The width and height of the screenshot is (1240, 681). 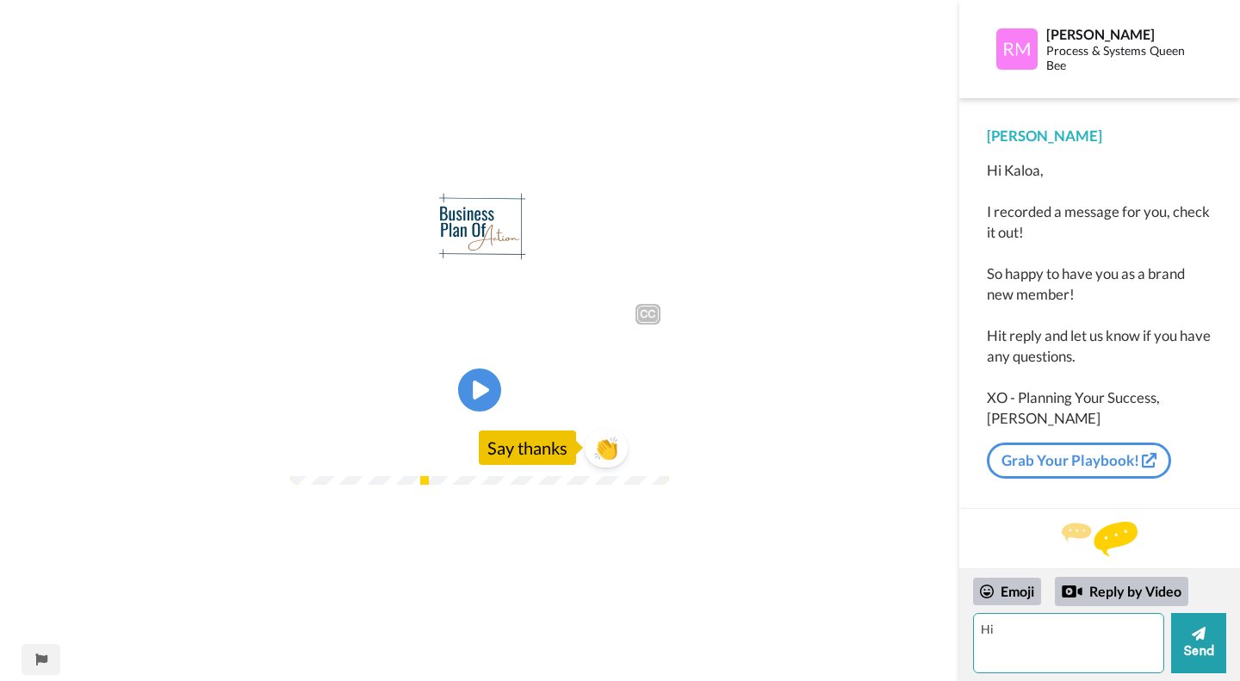 What do you see at coordinates (1079, 461) in the screenshot?
I see `a: Grab Your Playbook!` at bounding box center [1079, 461].